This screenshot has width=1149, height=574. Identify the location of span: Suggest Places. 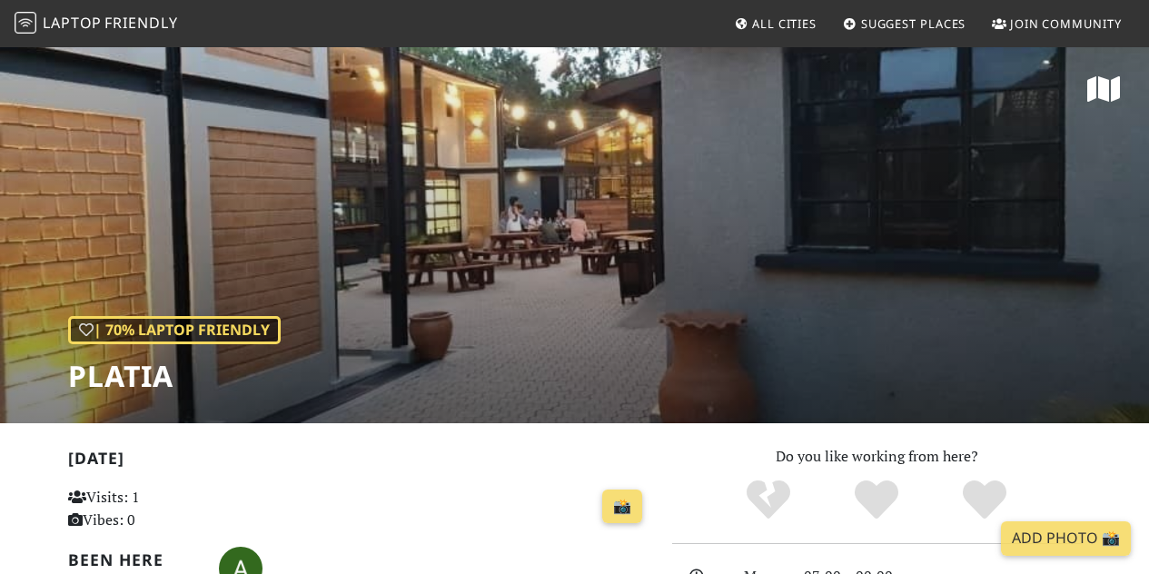
(914, 24).